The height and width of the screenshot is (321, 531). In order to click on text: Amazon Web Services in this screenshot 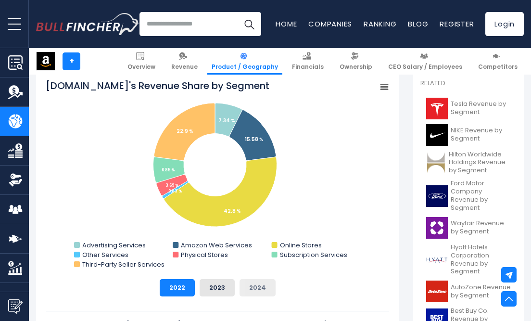, I will do `click(216, 245)`.